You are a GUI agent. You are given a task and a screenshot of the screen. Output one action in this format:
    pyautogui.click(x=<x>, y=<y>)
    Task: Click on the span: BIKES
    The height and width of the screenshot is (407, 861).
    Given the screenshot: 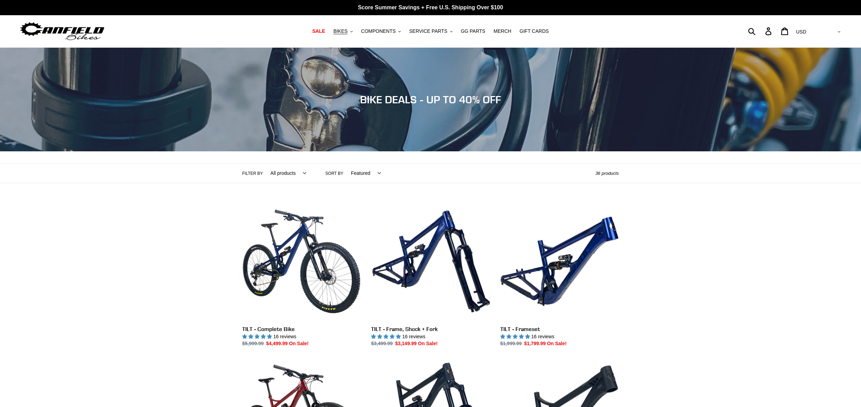 What is the action you would take?
    pyautogui.click(x=340, y=31)
    